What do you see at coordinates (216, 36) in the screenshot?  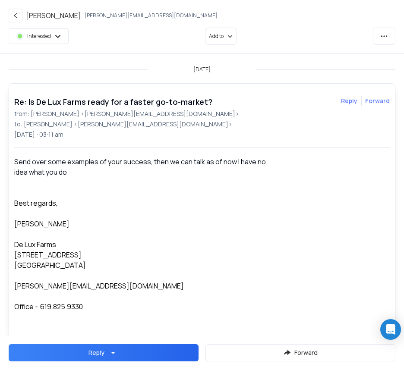 I see `p: Add to` at bounding box center [216, 36].